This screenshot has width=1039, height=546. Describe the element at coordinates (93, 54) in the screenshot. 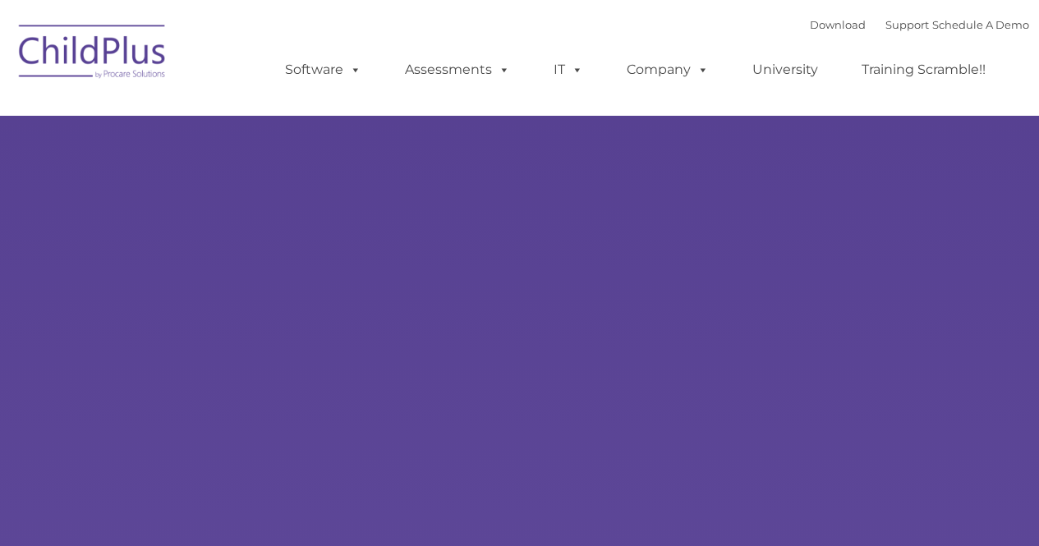

I see `img: ChildPlus by Procare Solutions` at that location.